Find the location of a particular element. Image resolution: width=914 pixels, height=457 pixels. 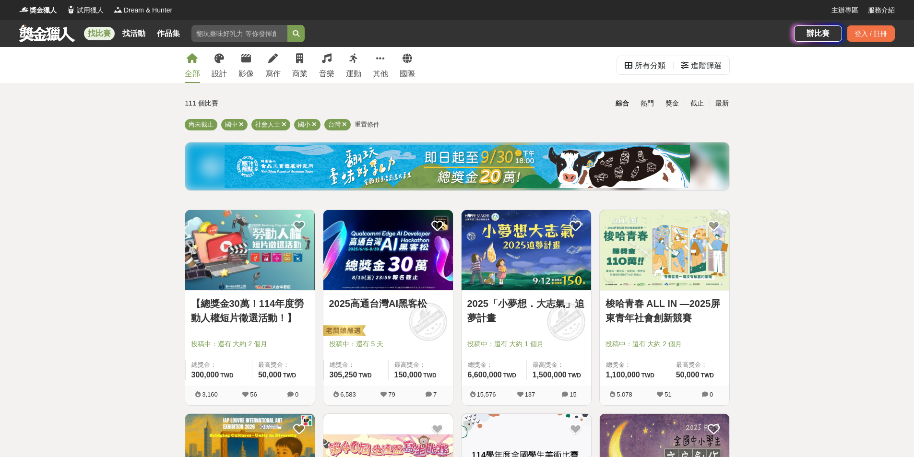

span: 尚未截止 is located at coordinates (201, 124).